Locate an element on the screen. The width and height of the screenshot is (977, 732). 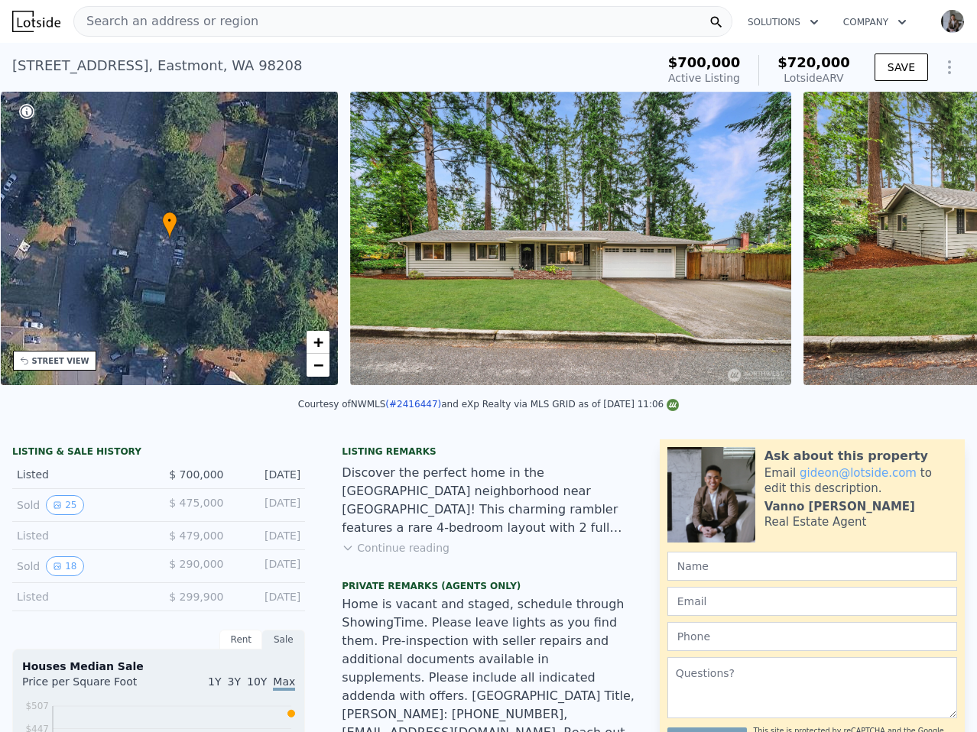
span: $ 290,000 is located at coordinates (196, 564).